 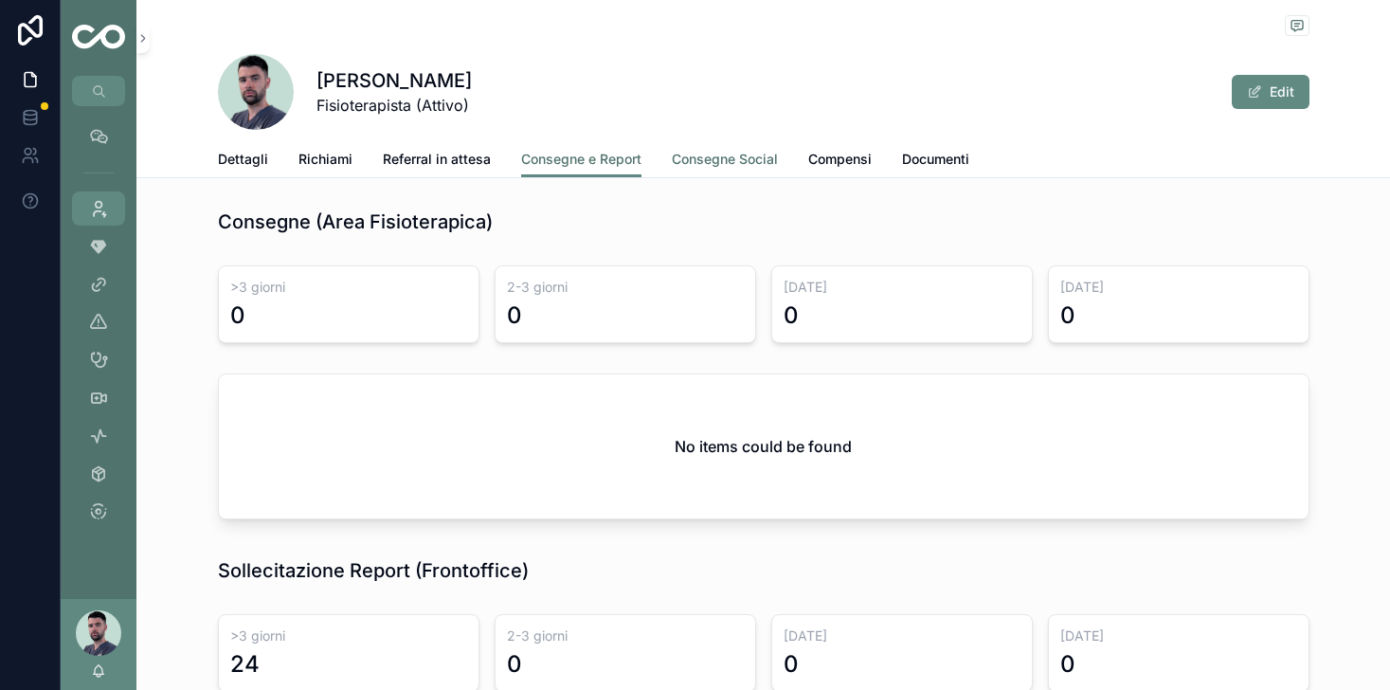 I want to click on h1: Consegne (Area Fisioterapica), so click(x=355, y=222).